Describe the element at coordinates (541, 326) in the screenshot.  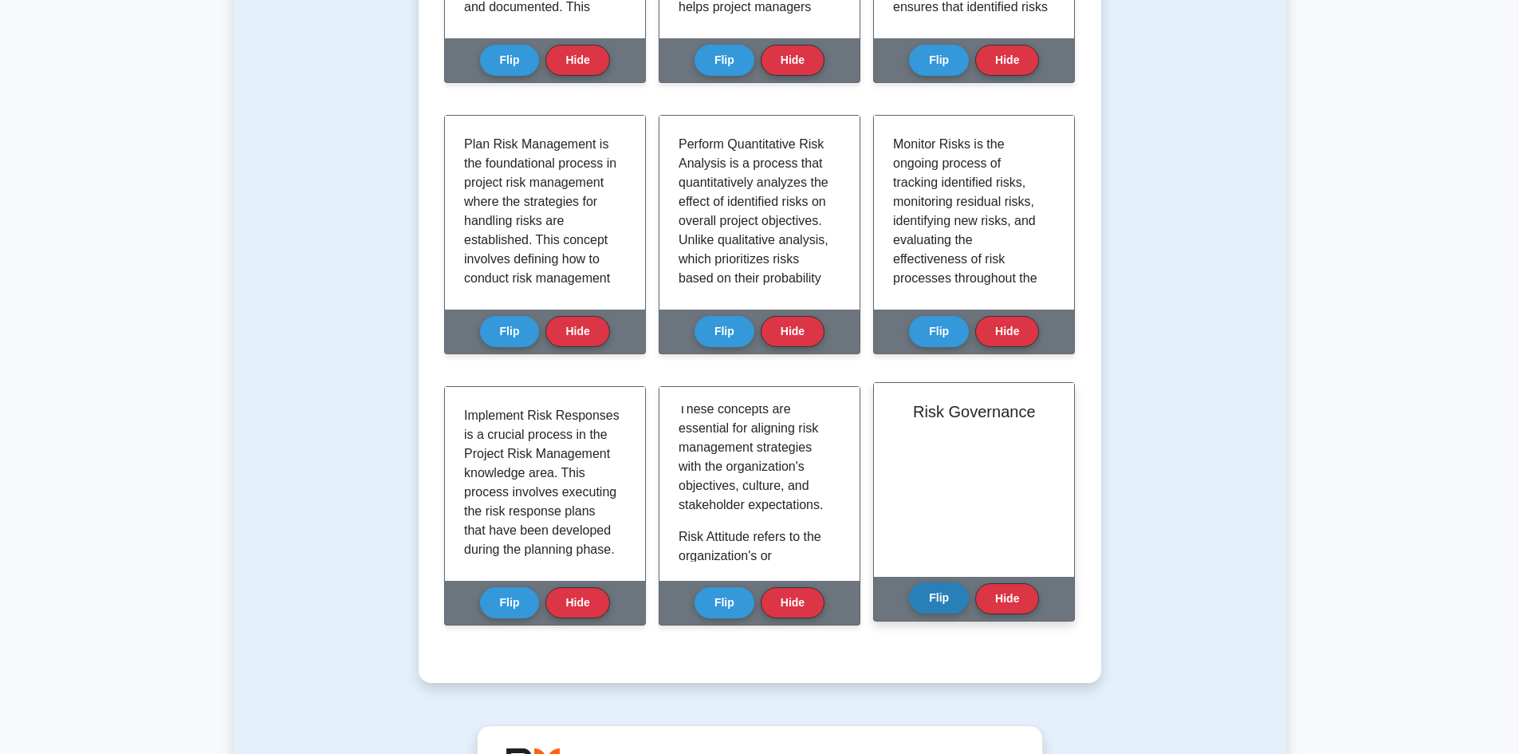
I see `p: Plan Risk Management is the foundational process in project risk management where the strategies ...` at that location.